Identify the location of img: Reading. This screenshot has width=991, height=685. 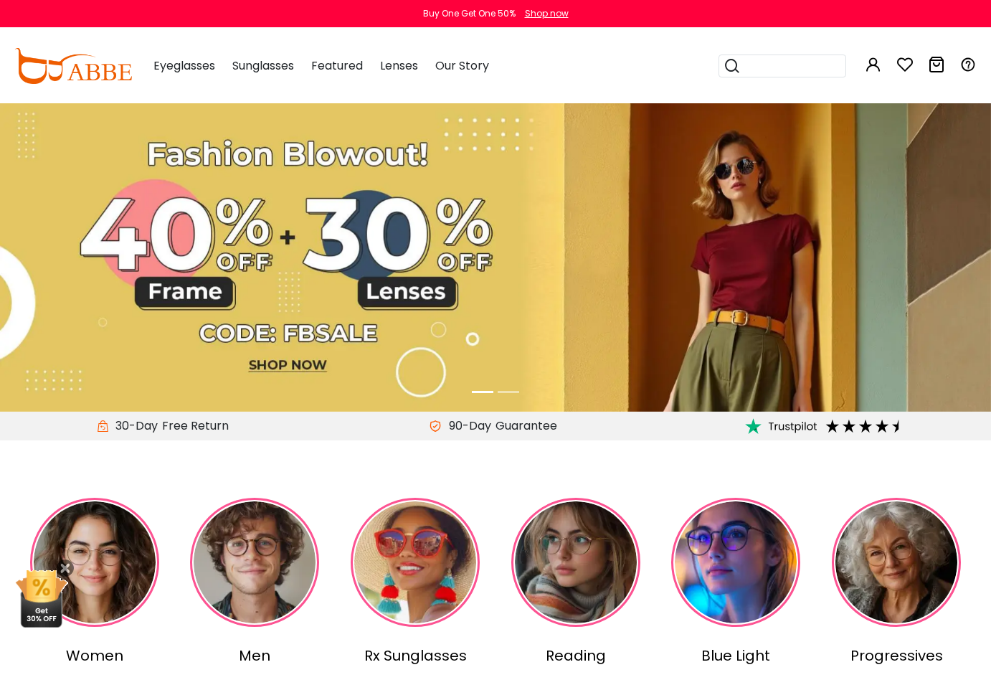
(576, 562).